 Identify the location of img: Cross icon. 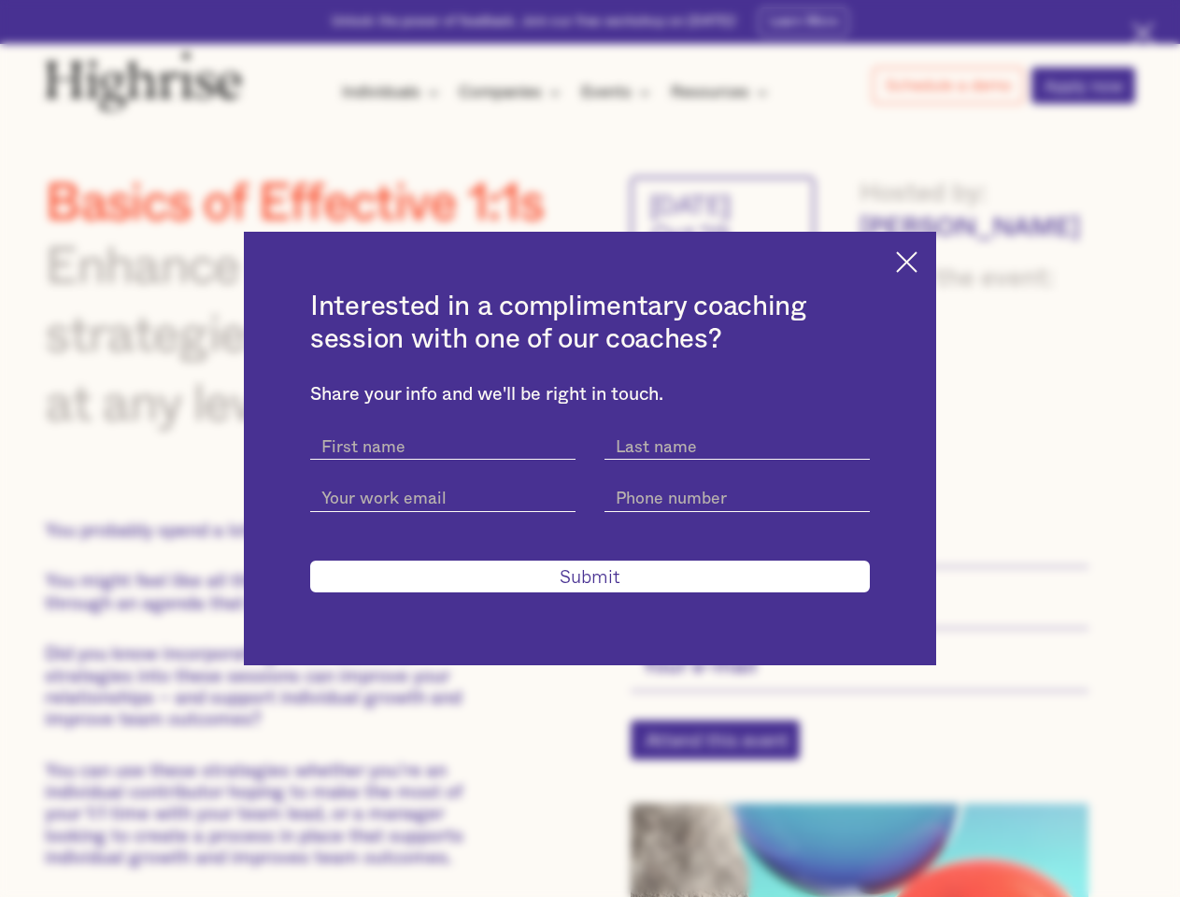
(906, 262).